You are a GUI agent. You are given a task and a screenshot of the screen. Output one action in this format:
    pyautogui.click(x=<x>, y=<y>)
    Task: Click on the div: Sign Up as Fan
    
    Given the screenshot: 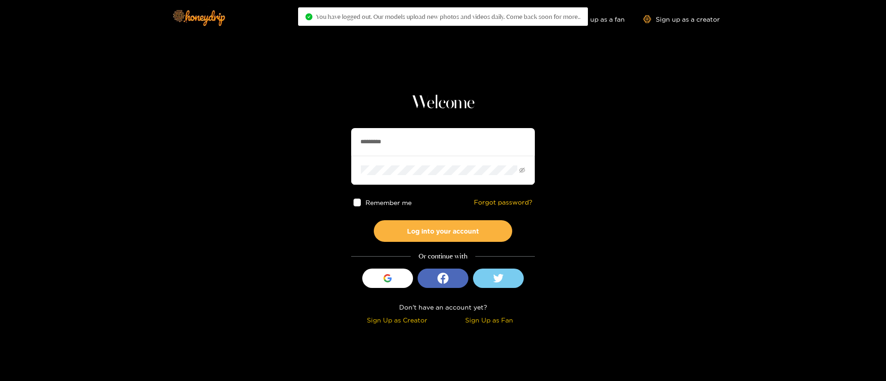 What is the action you would take?
    pyautogui.click(x=488, y=320)
    